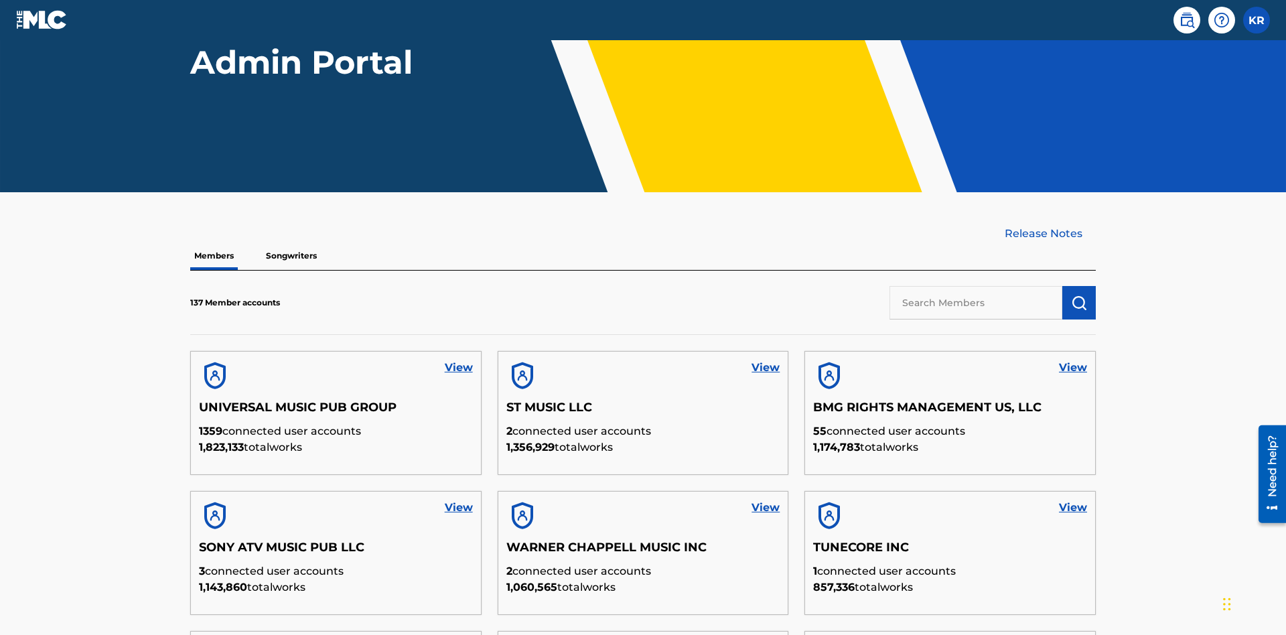 The width and height of the screenshot is (1286, 635). Describe the element at coordinates (1222, 20) in the screenshot. I see `img: help` at that location.